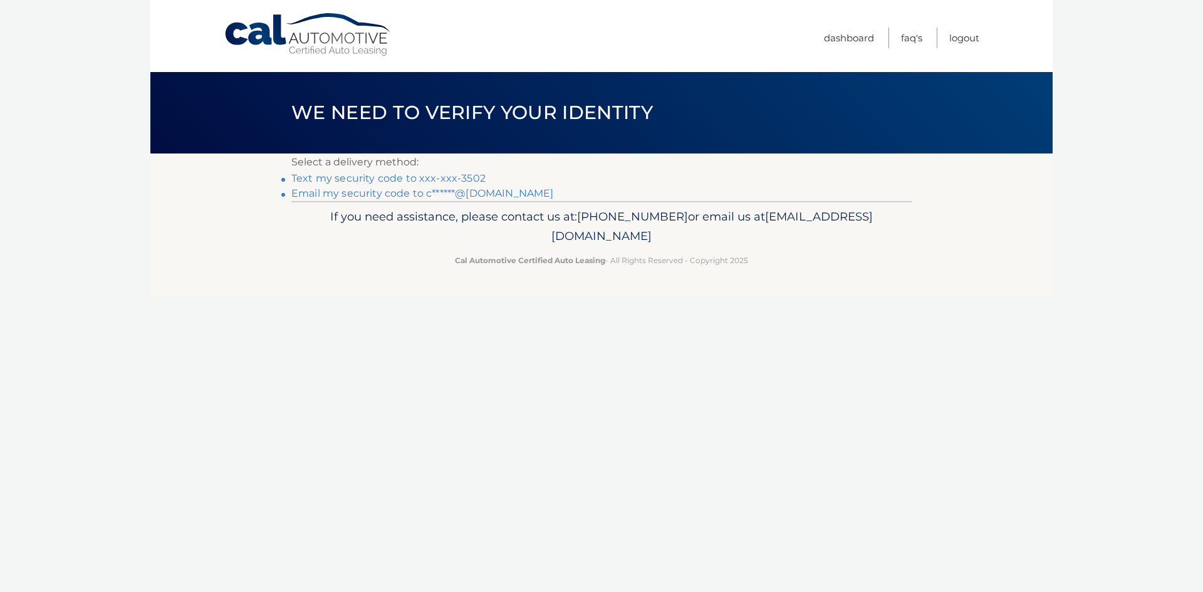 Image resolution: width=1203 pixels, height=592 pixels. I want to click on a: Logout, so click(964, 38).